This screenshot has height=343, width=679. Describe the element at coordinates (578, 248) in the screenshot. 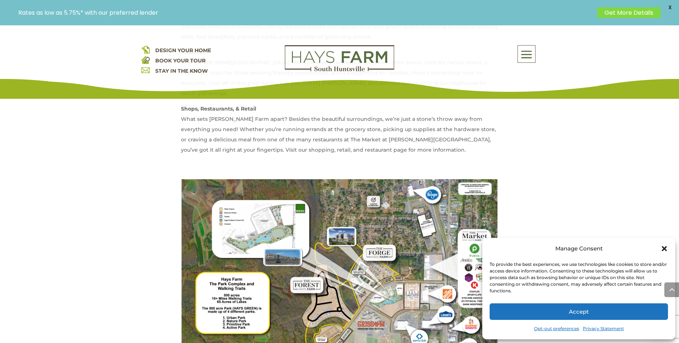

I see `div: Manage Consent` at that location.